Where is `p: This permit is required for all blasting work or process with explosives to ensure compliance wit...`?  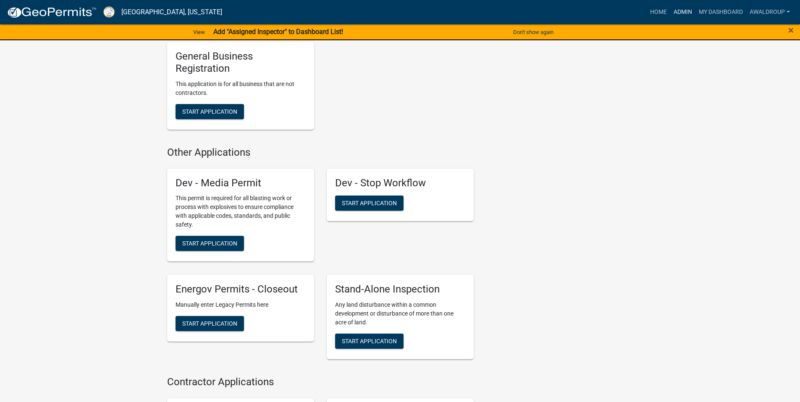 p: This permit is required for all blasting work or process with explosives to ensure compliance wit... is located at coordinates (241, 212).